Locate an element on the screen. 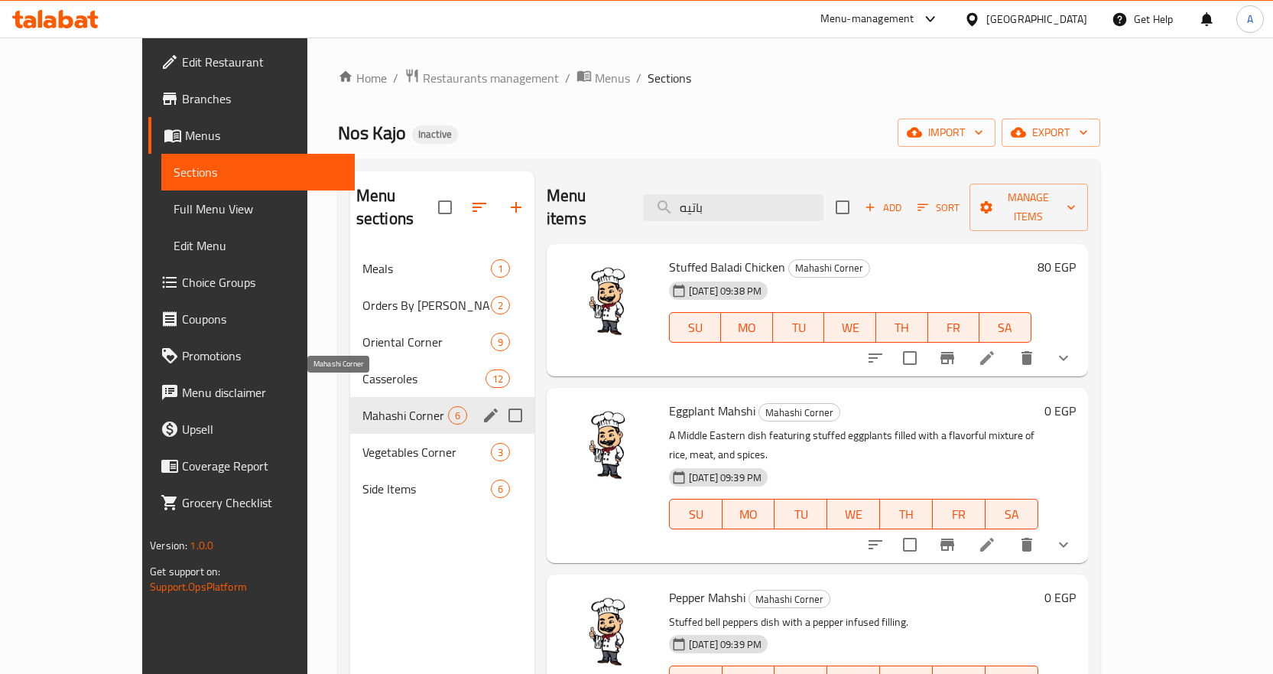 This screenshot has height=674, width=1273. span: A is located at coordinates (1250, 19).